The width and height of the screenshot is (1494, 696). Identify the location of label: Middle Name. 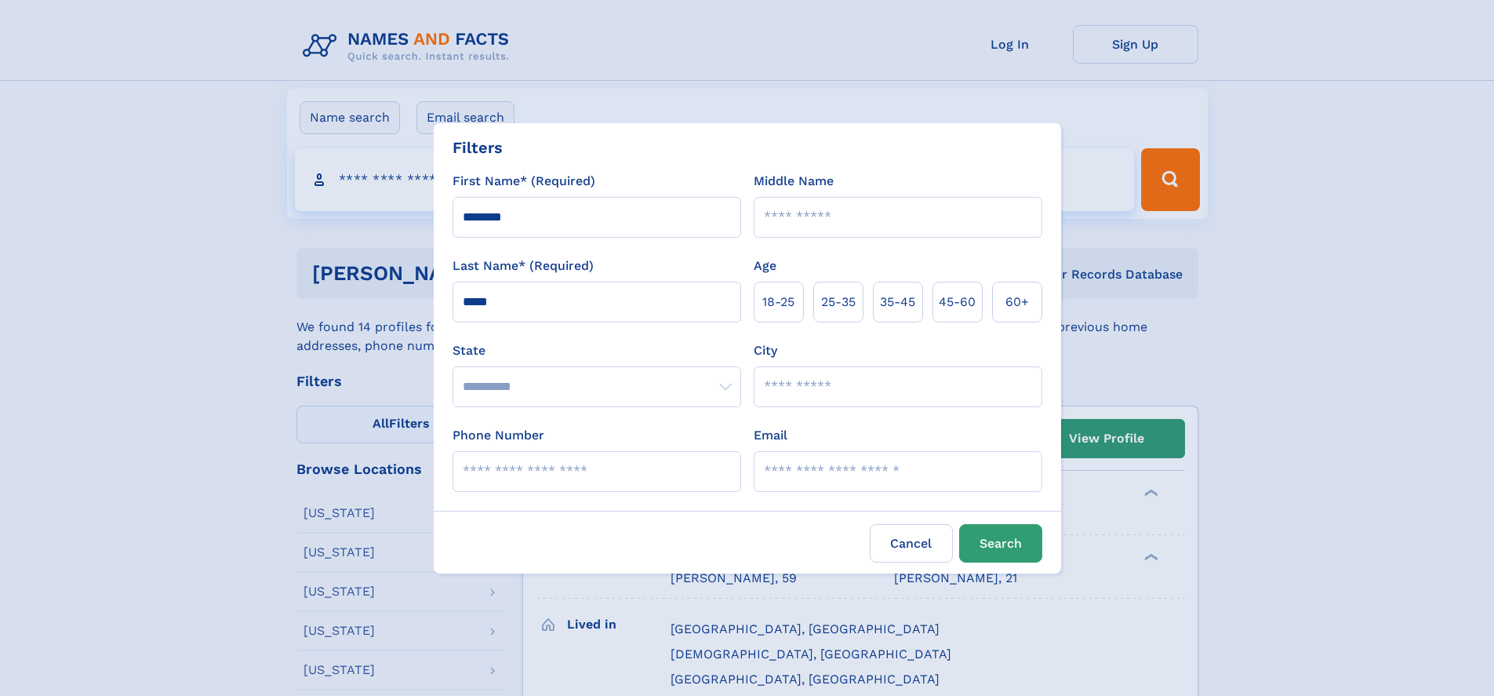
(794, 181).